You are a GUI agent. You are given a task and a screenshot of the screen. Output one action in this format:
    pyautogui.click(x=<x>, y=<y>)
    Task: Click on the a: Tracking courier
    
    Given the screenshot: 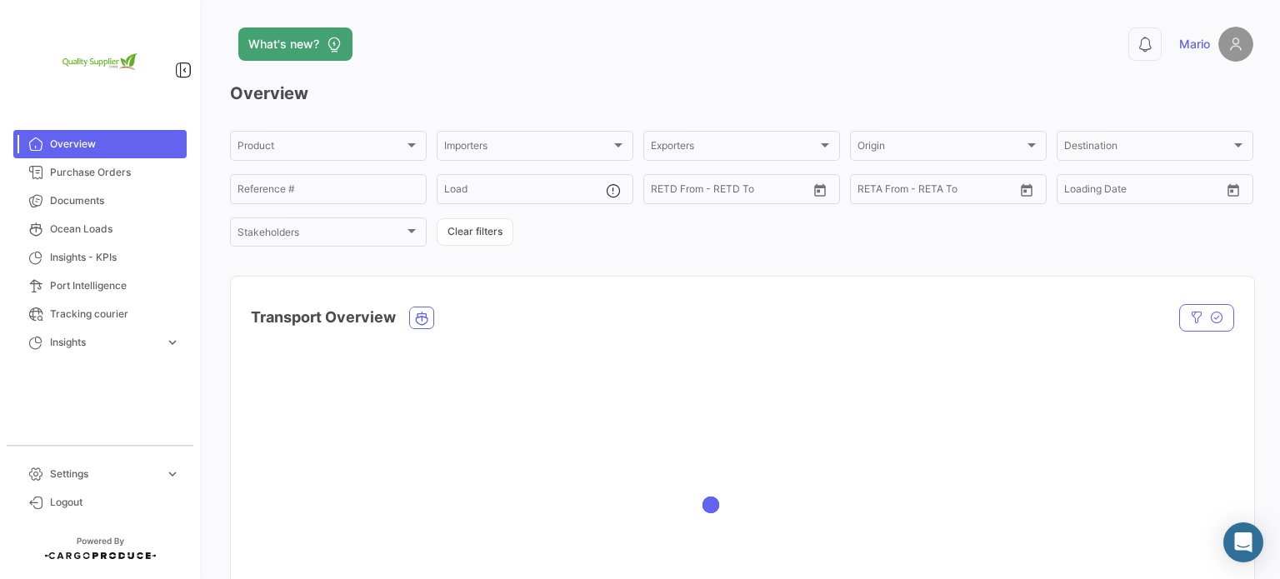 What is the action you would take?
    pyautogui.click(x=100, y=314)
    